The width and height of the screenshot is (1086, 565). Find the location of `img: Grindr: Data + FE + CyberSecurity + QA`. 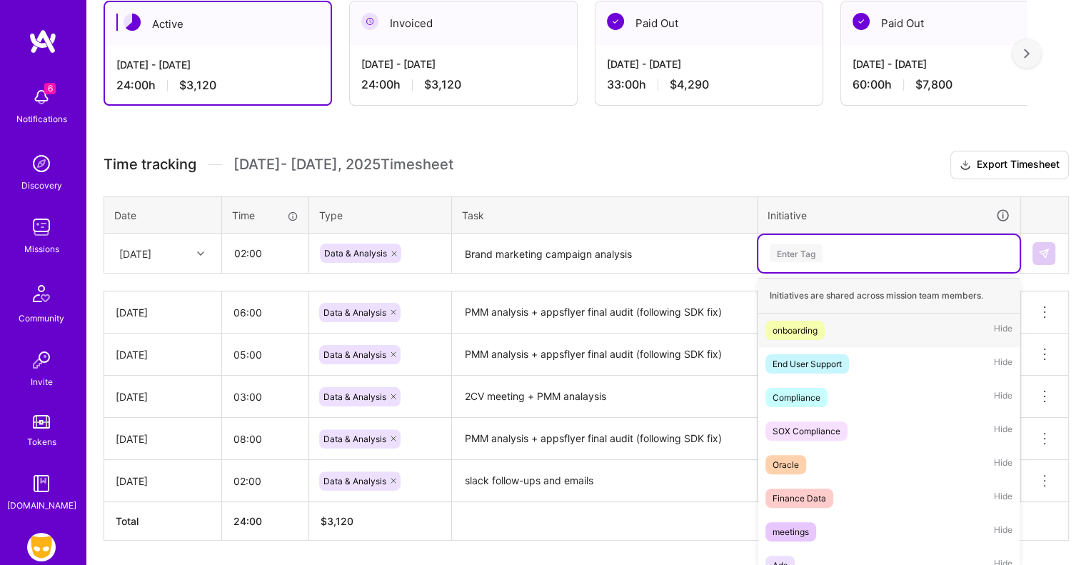

img: Grindr: Data + FE + CyberSecurity + QA is located at coordinates (41, 547).